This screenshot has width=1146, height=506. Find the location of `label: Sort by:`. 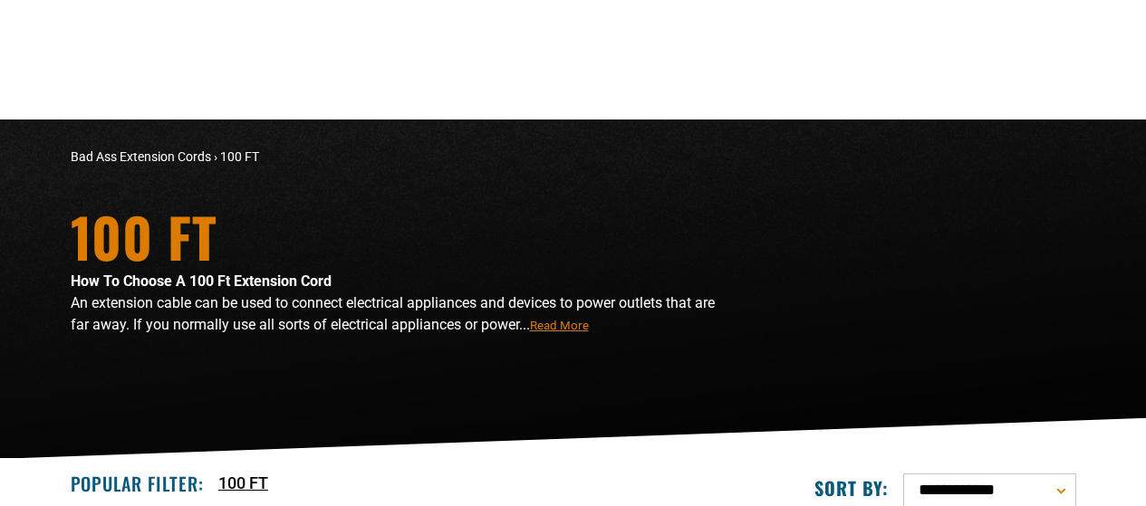

label: Sort by: is located at coordinates (851, 488).